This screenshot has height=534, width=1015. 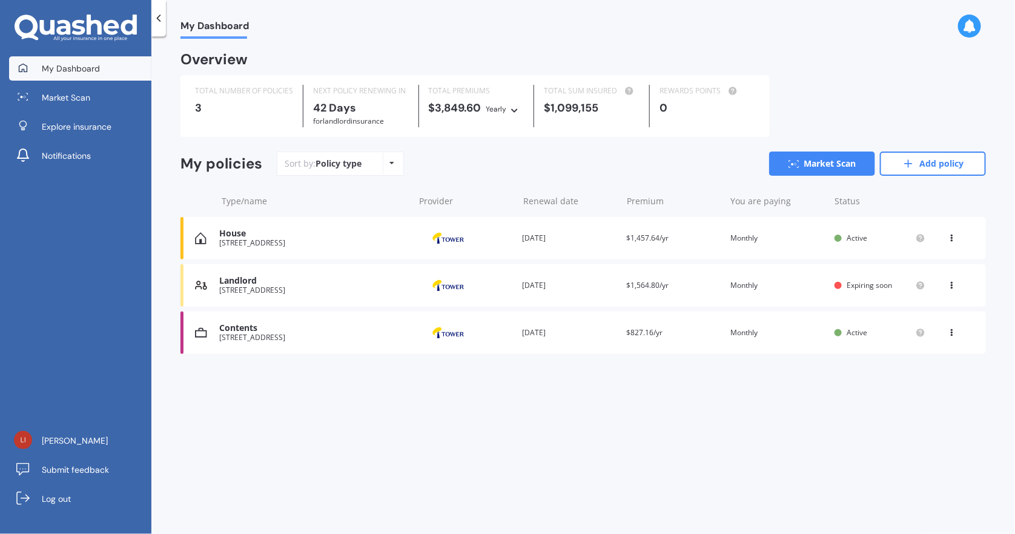 I want to click on span: Log out, so click(x=56, y=498).